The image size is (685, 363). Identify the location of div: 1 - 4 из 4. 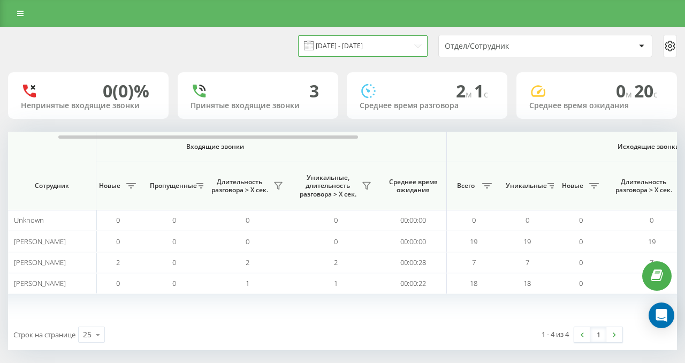
(555, 334).